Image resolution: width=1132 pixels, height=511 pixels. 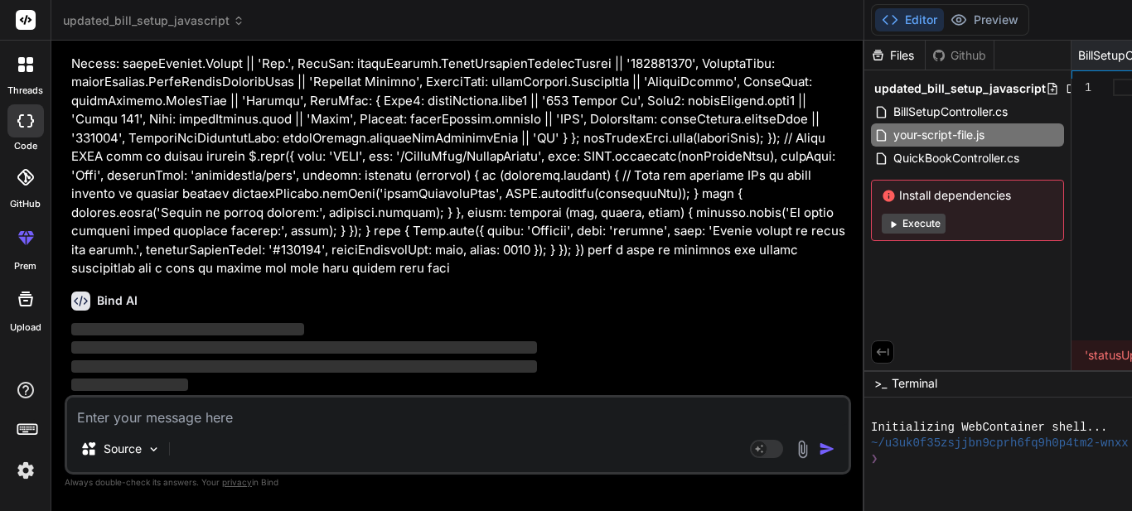 I want to click on p: Source, so click(x=123, y=449).